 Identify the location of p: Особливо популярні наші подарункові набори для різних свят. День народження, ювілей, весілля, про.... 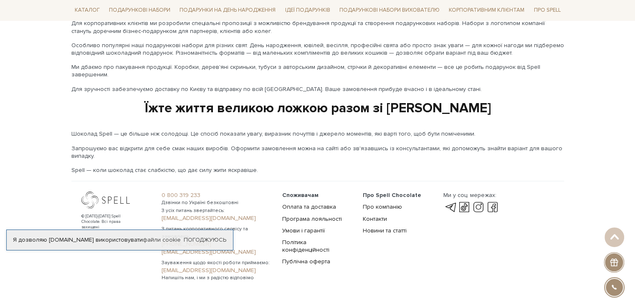
(318, 49).